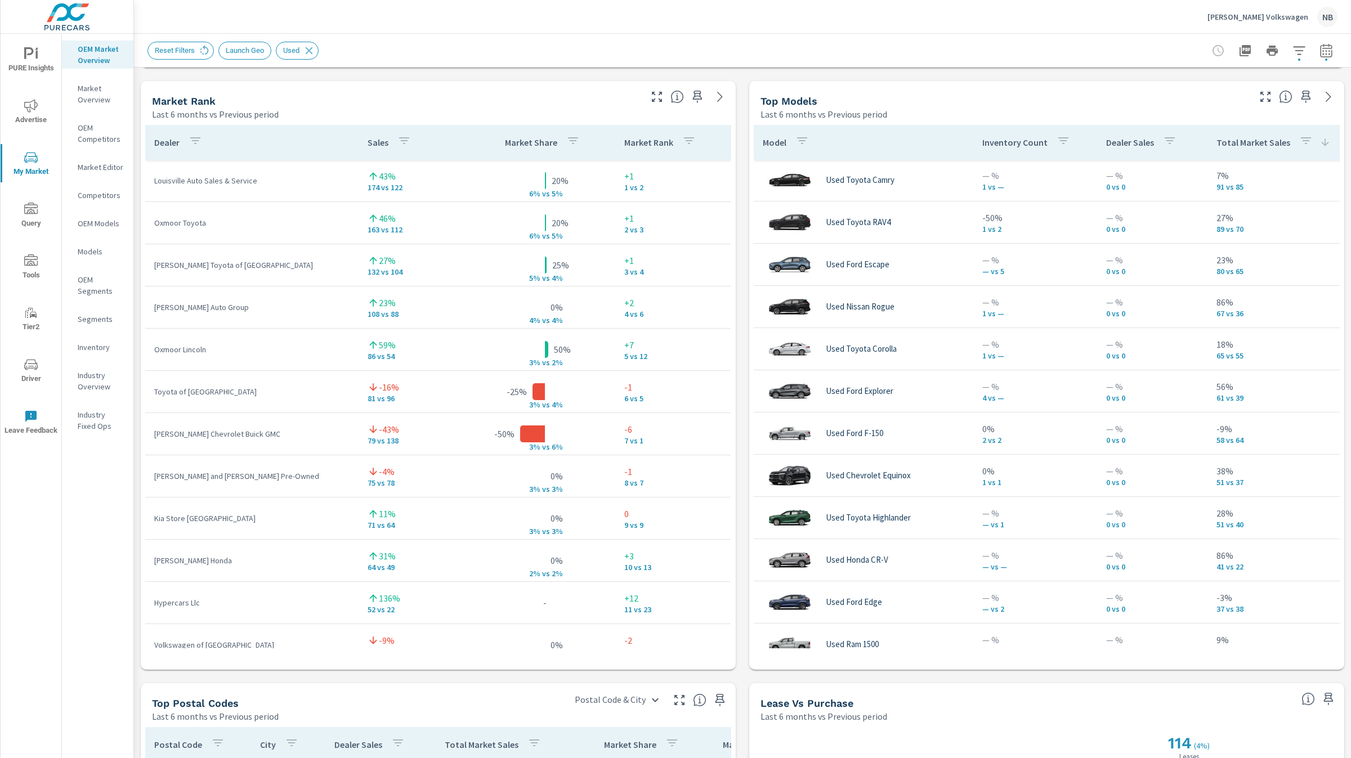 The image size is (1351, 758). I want to click on p: 86 vs 54, so click(417, 356).